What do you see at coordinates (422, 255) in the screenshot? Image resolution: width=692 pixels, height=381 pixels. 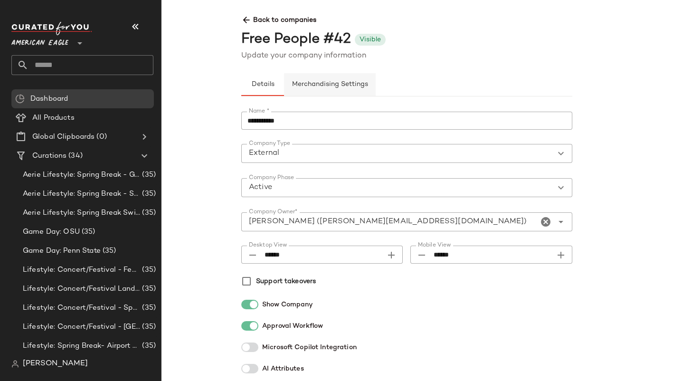 I see `i: Mobile View prepended action` at bounding box center [422, 255].